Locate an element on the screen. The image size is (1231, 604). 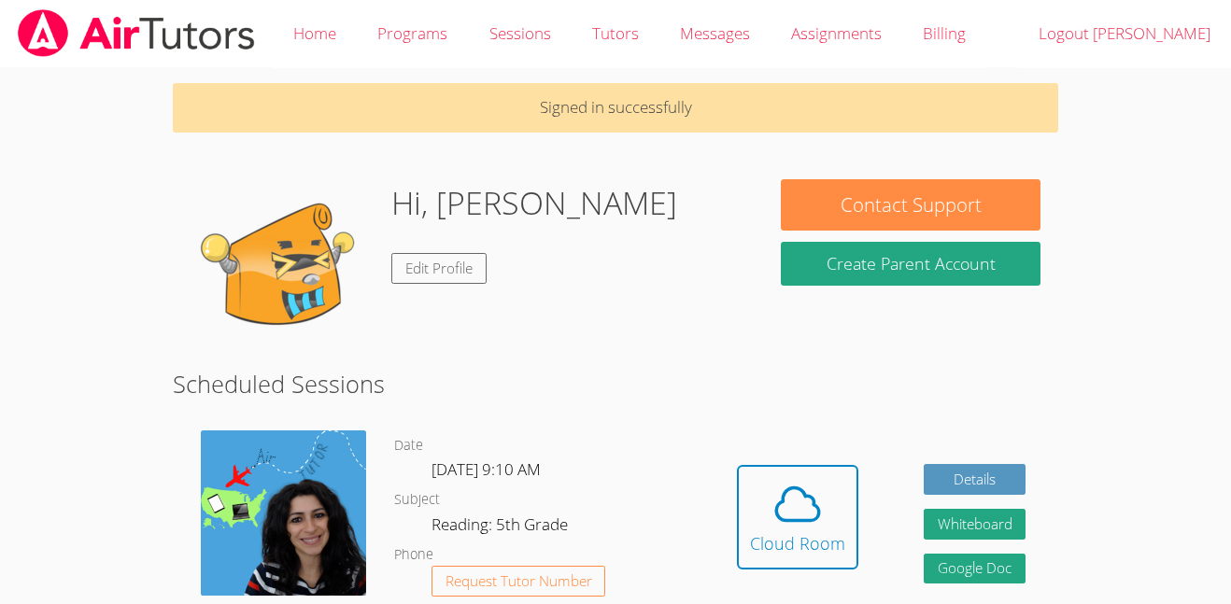
dt: Phone is located at coordinates (414, 555).